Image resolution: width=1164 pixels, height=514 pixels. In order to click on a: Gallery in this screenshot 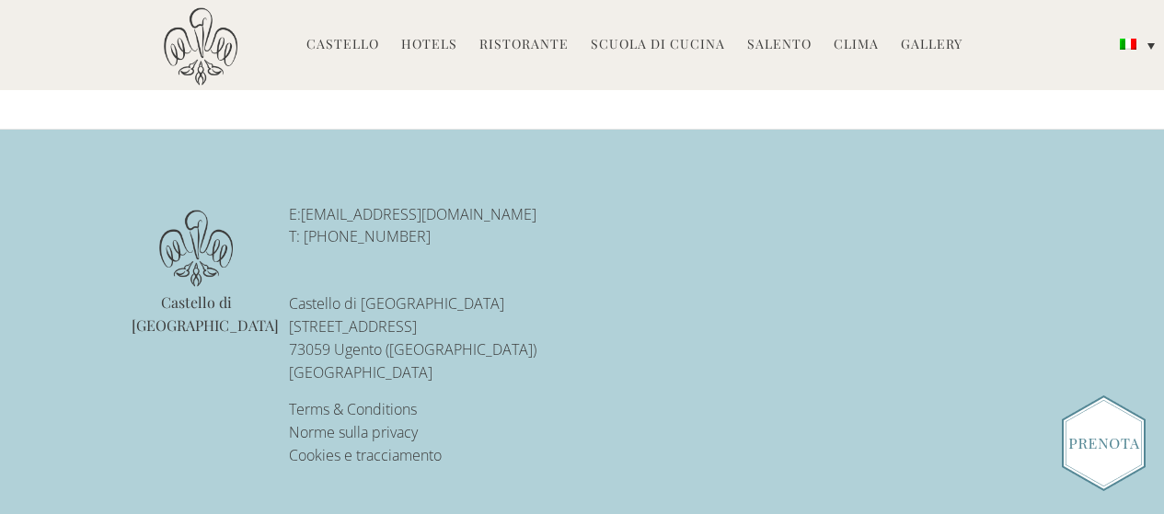, I will do `click(931, 45)`.